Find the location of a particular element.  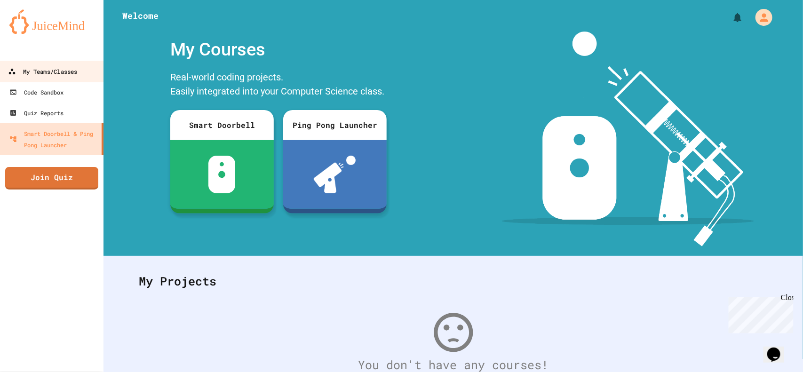

div: My Projects is located at coordinates (453, 281).